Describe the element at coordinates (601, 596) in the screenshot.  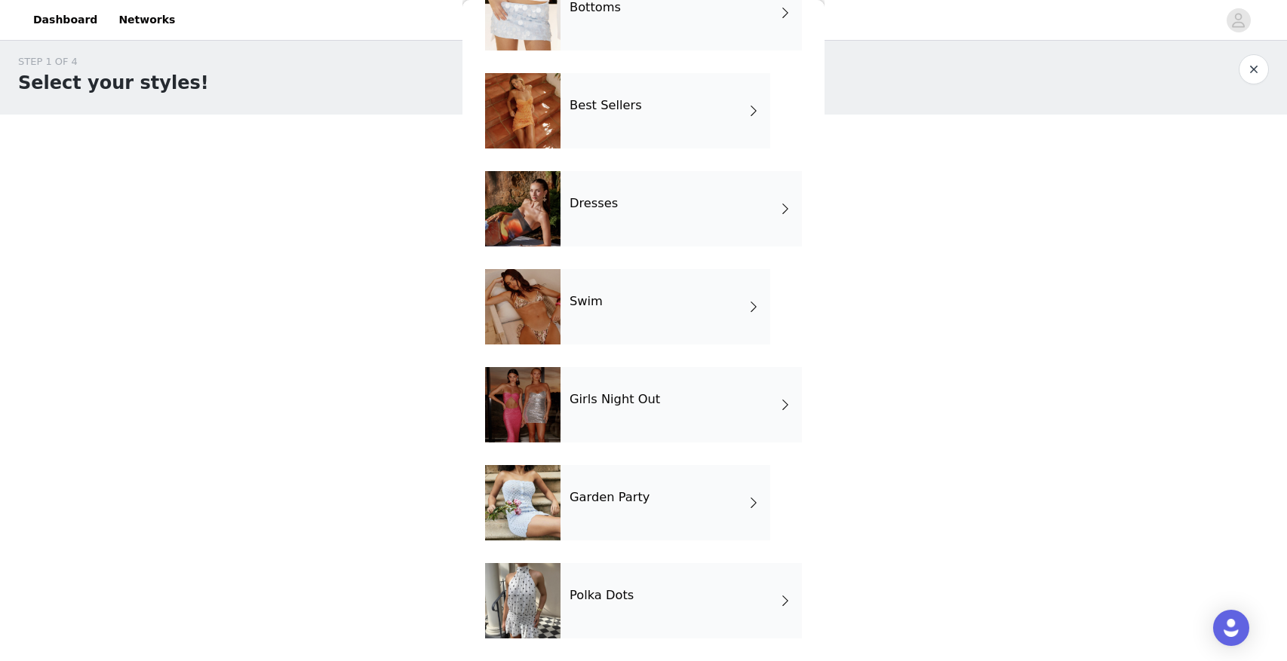
I see `h4: Polka Dots` at that location.